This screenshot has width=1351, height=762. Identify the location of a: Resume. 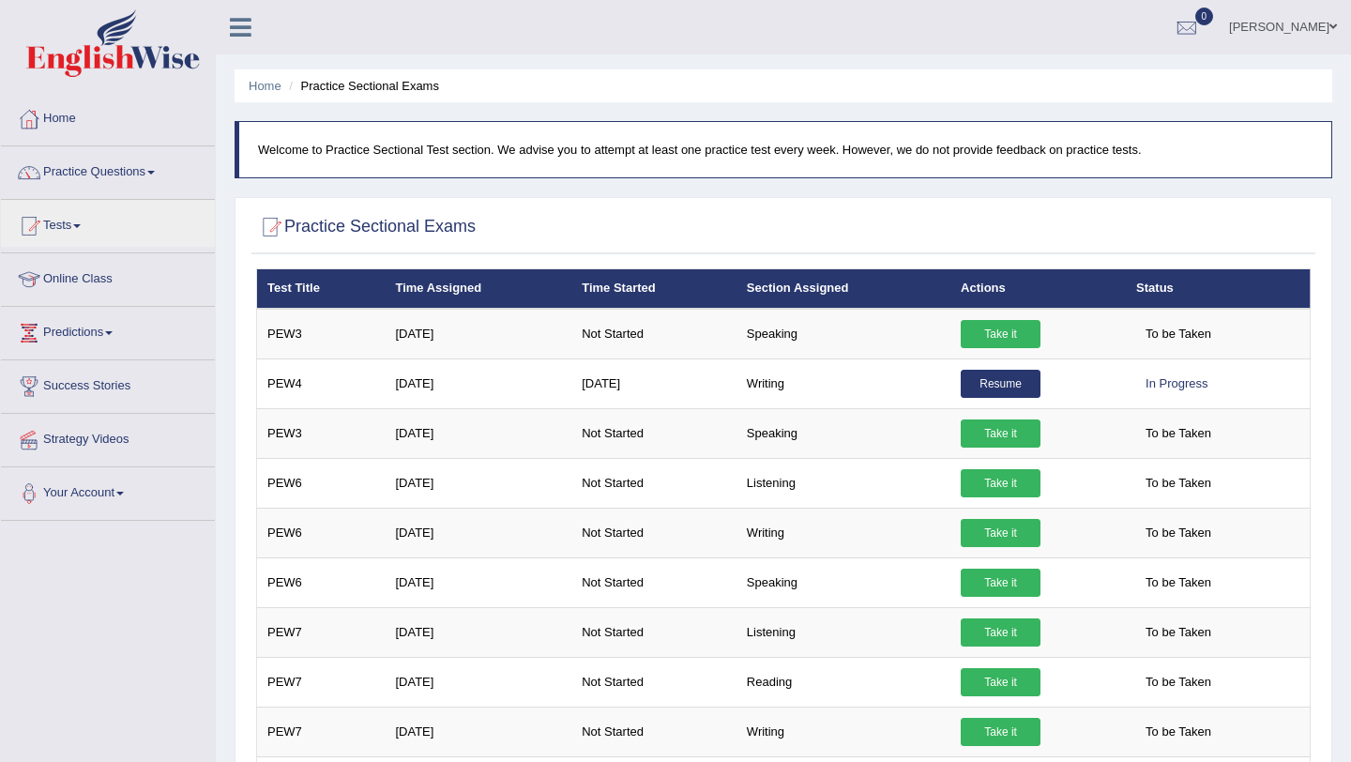
(1000, 384).